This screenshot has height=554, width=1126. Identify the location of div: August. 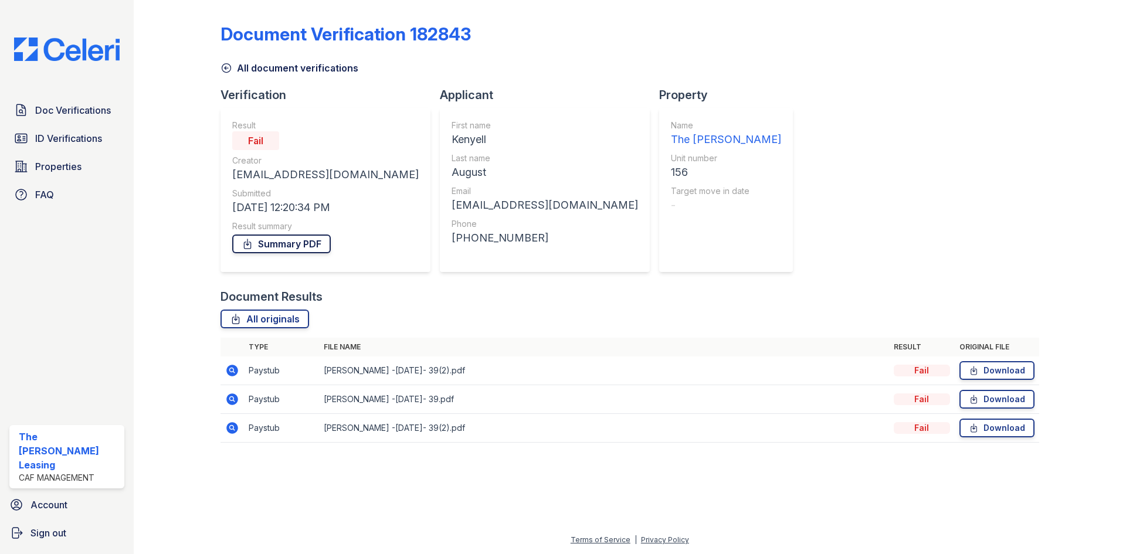
(545, 172).